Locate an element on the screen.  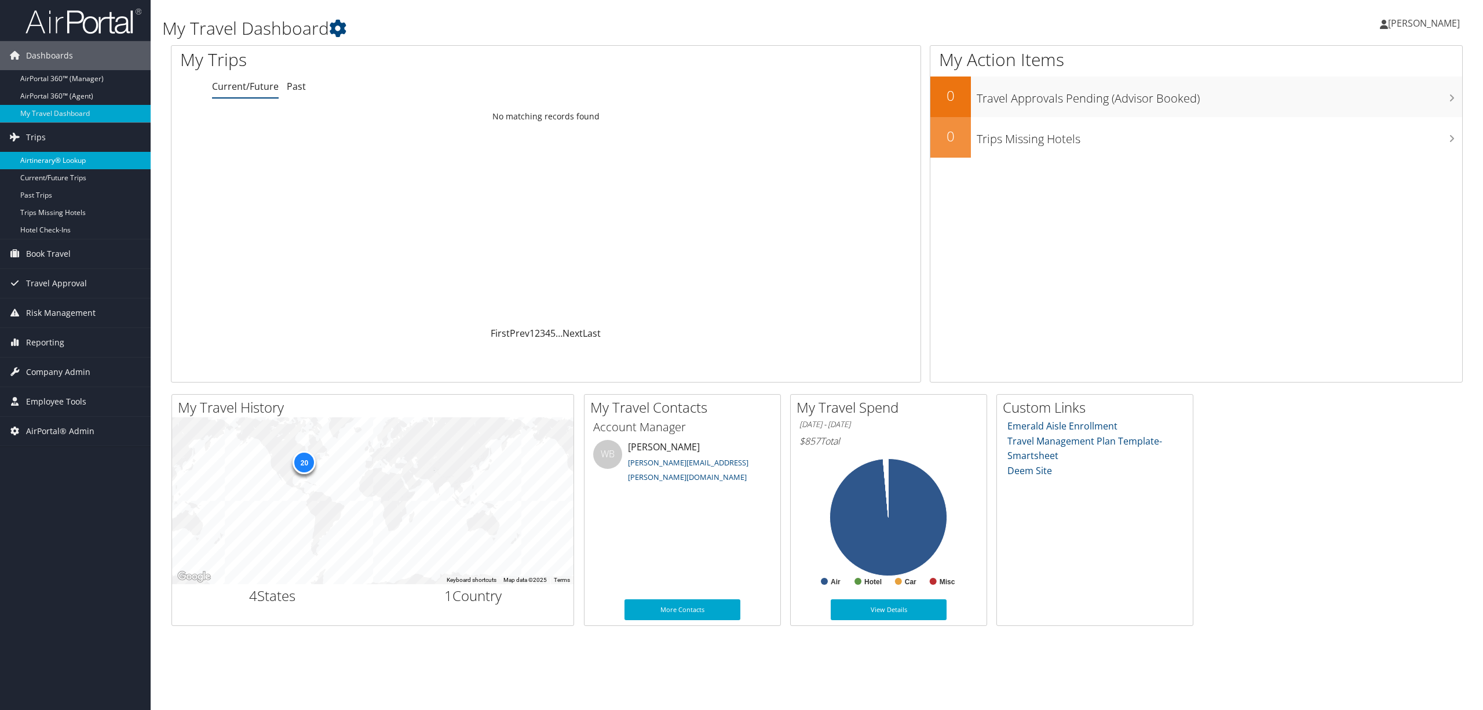
a: 2 is located at coordinates (537, 333).